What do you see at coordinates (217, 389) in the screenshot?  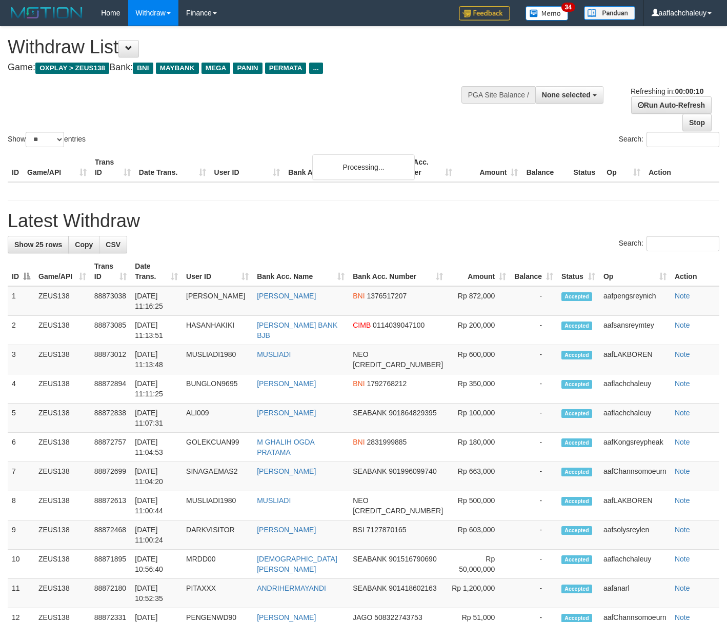 I see `td: BUNGLON9695` at bounding box center [217, 389].